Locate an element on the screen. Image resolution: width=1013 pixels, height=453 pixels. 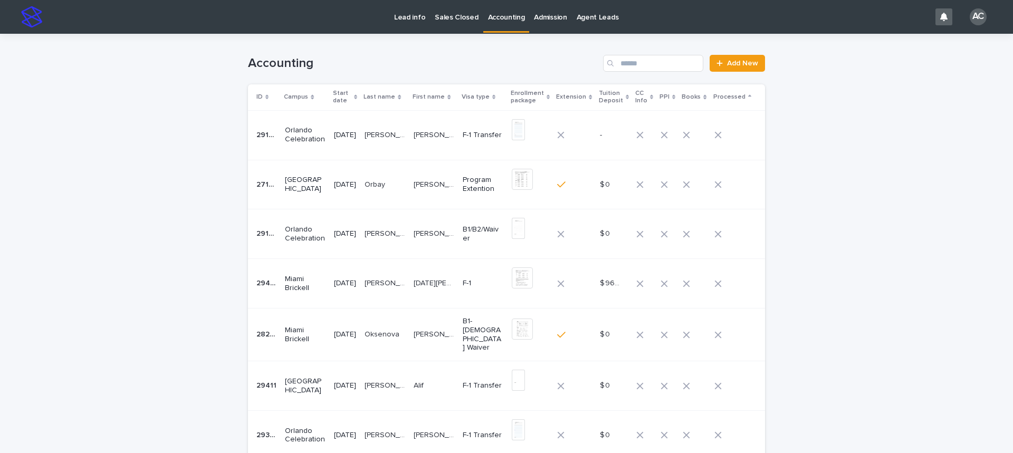
p: Processed is located at coordinates (729, 97).